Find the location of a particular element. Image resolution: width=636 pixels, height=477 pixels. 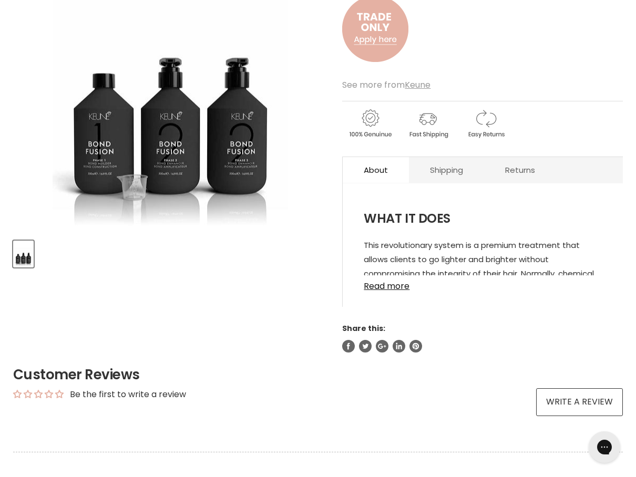

button: Open gorgias live chat is located at coordinates (21, 19).